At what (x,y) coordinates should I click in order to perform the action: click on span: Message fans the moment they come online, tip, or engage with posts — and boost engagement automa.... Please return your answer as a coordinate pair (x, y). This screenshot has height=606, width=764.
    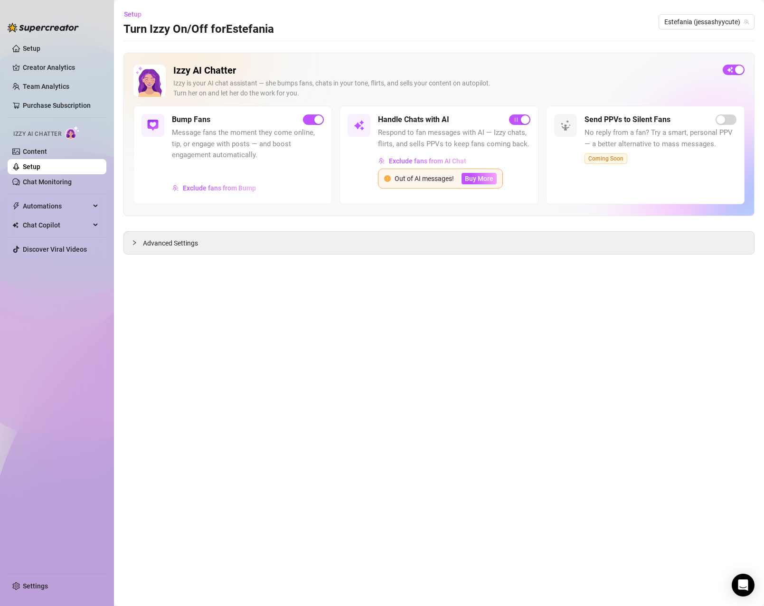
    Looking at the image, I should click on (248, 144).